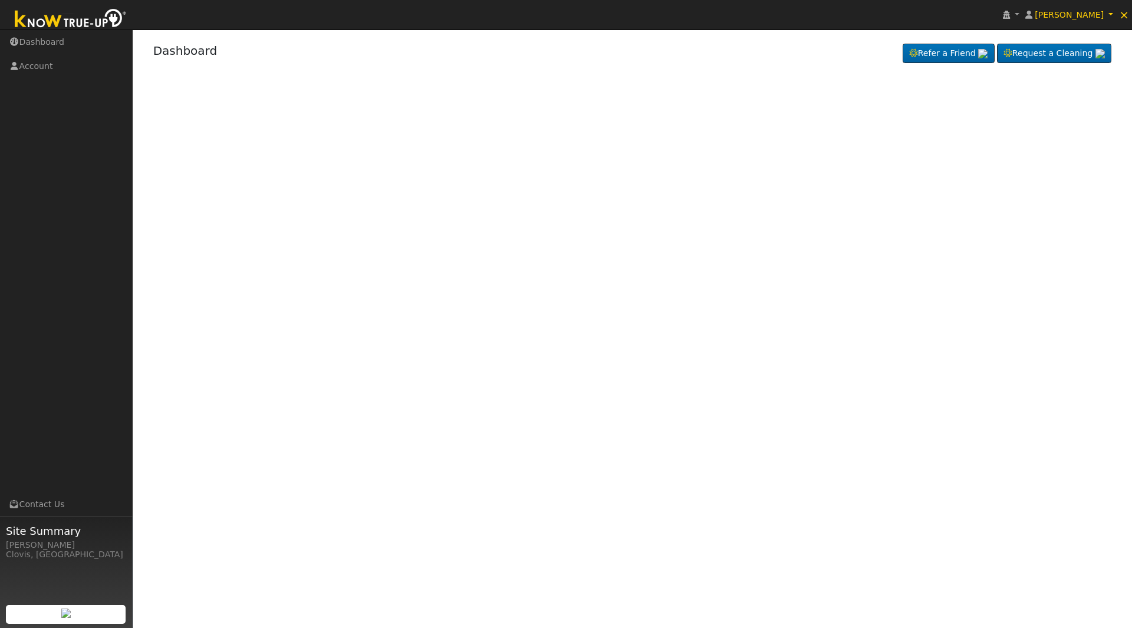  Describe the element at coordinates (66, 531) in the screenshot. I see `span: Site Summary` at that location.